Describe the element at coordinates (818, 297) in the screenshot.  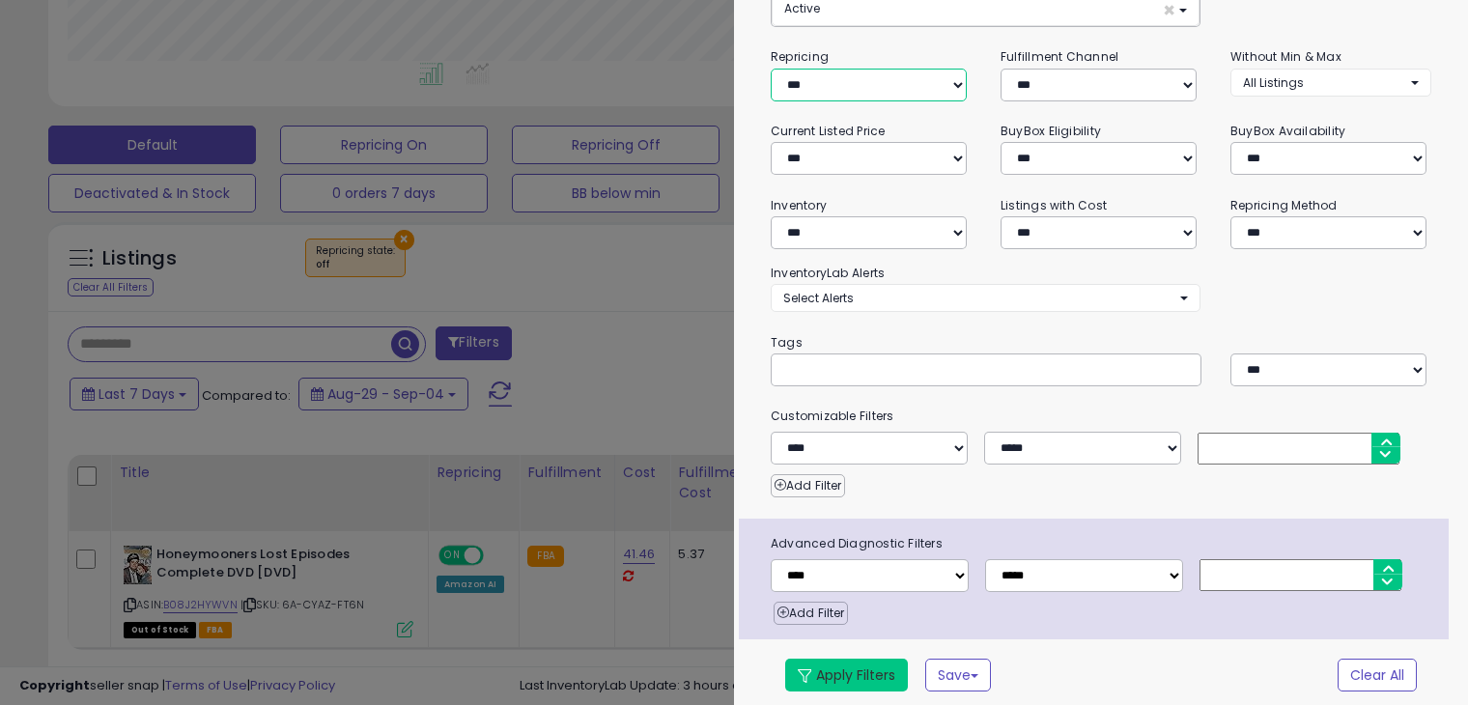
I see `span: Select Alerts` at that location.